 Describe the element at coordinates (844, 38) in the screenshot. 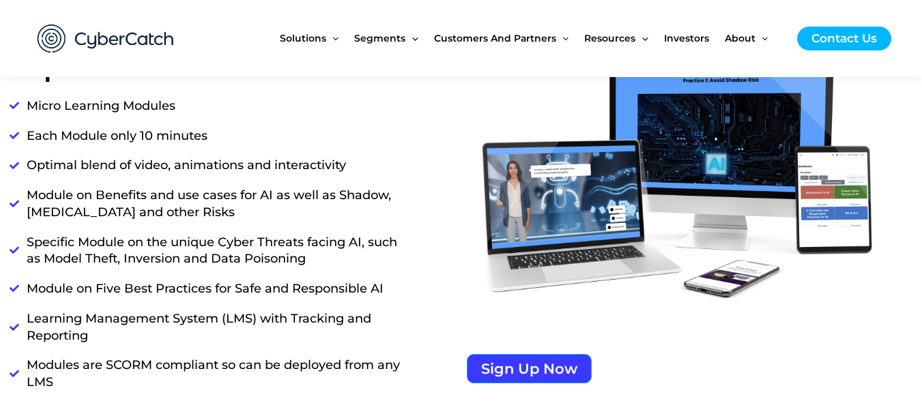

I see `a: Contact Us` at that location.